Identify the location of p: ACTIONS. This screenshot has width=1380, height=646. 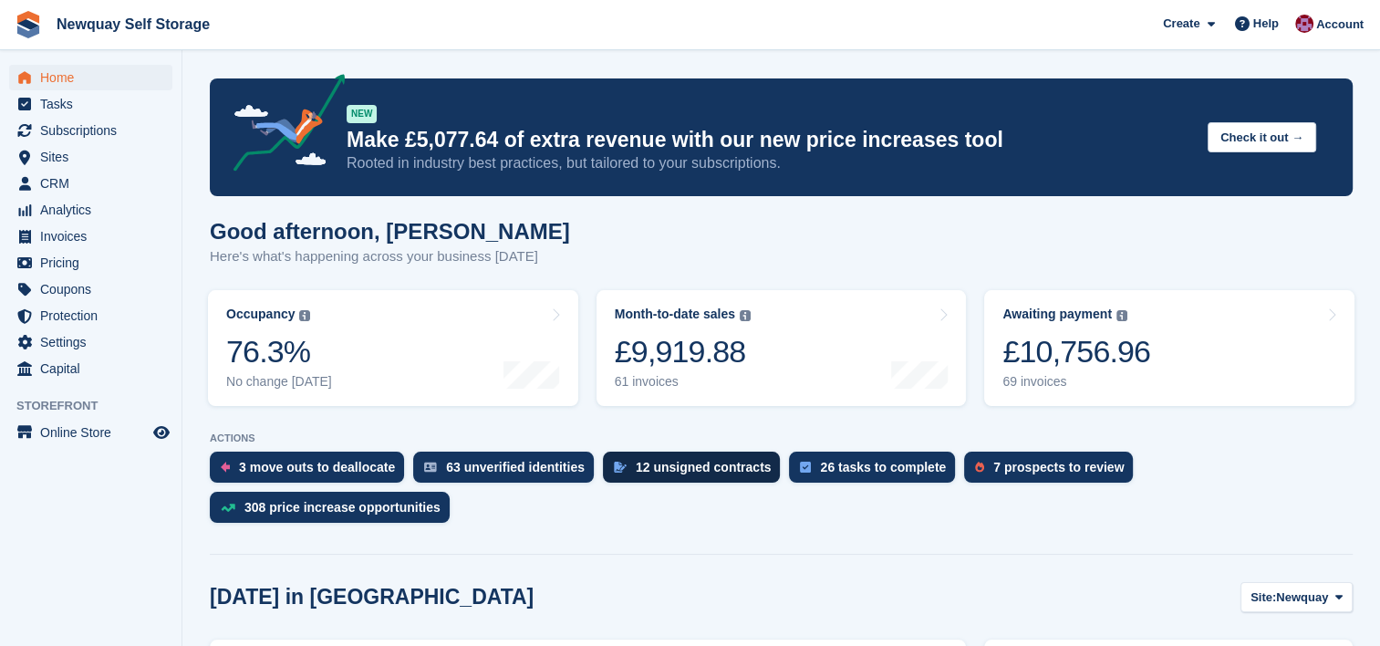
(781, 438).